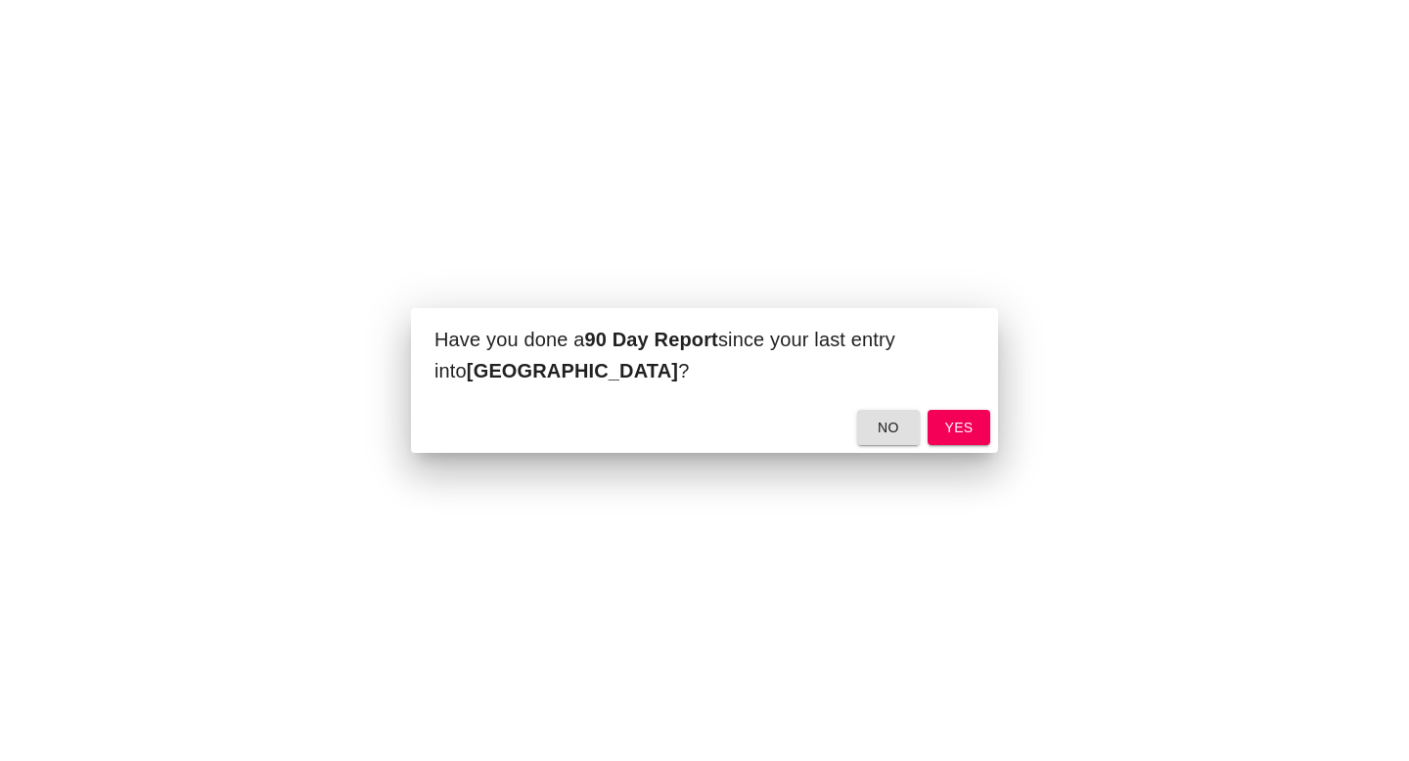  I want to click on button: no, so click(889, 428).